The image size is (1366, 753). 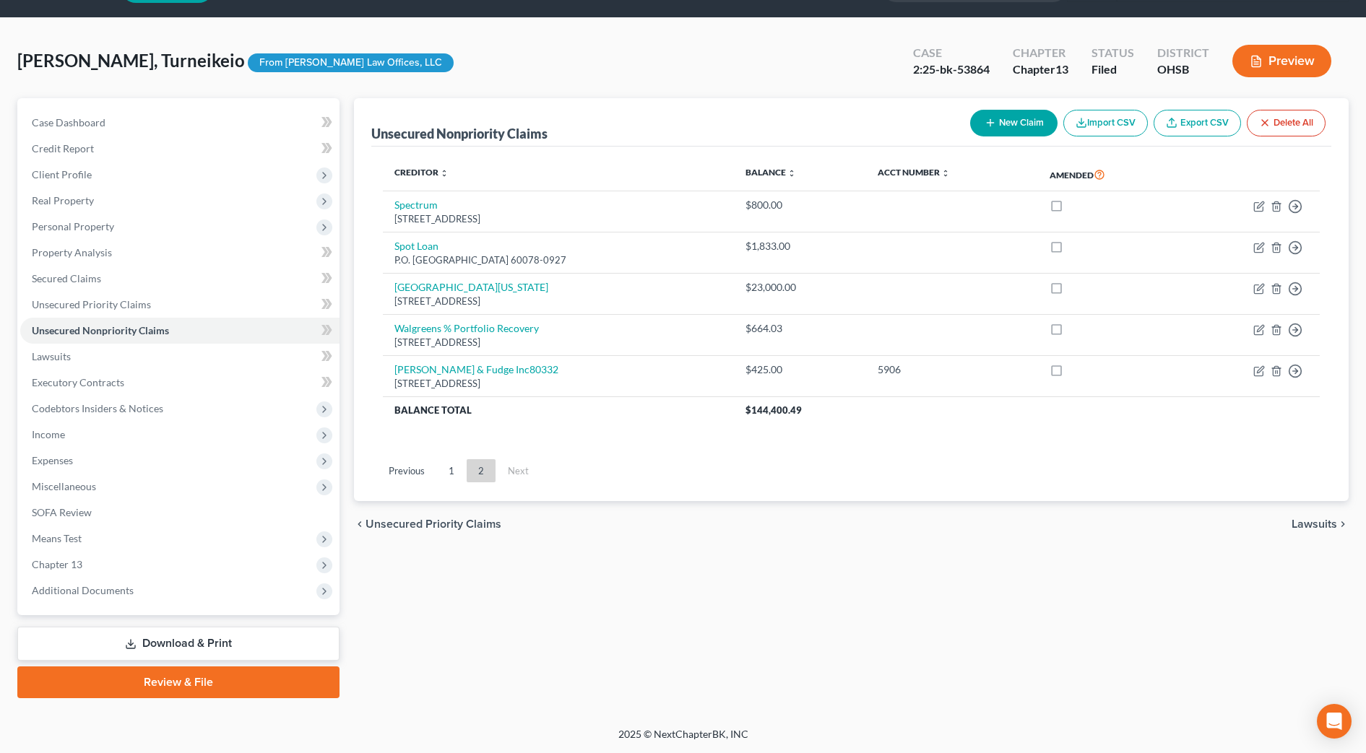 I want to click on span: Income, so click(x=48, y=434).